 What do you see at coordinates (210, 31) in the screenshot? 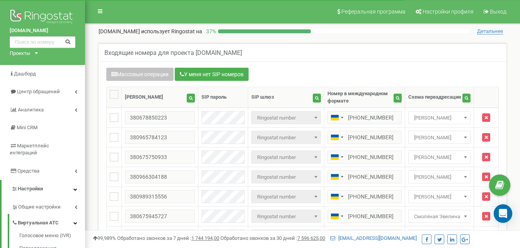
I see `p: 37 %` at bounding box center [210, 31].